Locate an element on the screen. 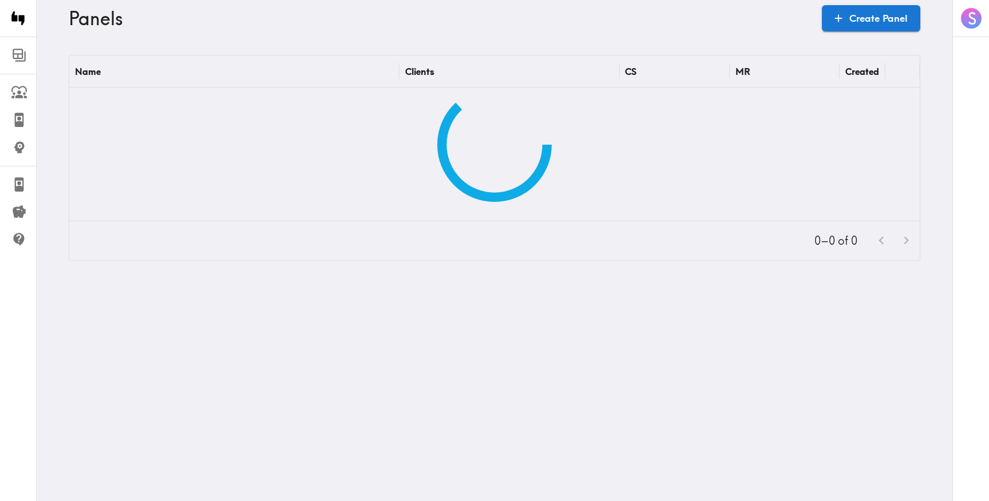 This screenshot has width=989, height=501. div: Name is located at coordinates (88, 72).